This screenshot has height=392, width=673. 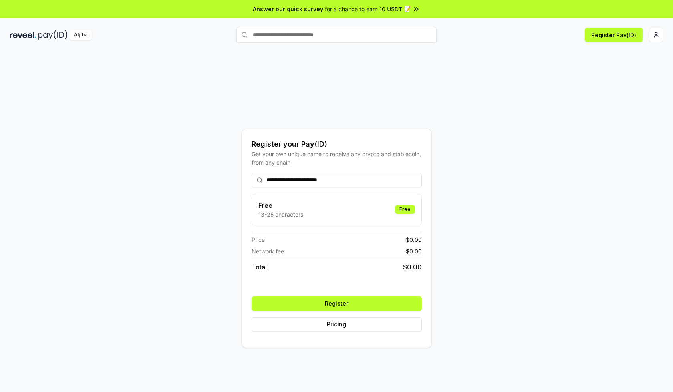 What do you see at coordinates (281, 214) in the screenshot?
I see `p: 13-25 characters` at bounding box center [281, 214].